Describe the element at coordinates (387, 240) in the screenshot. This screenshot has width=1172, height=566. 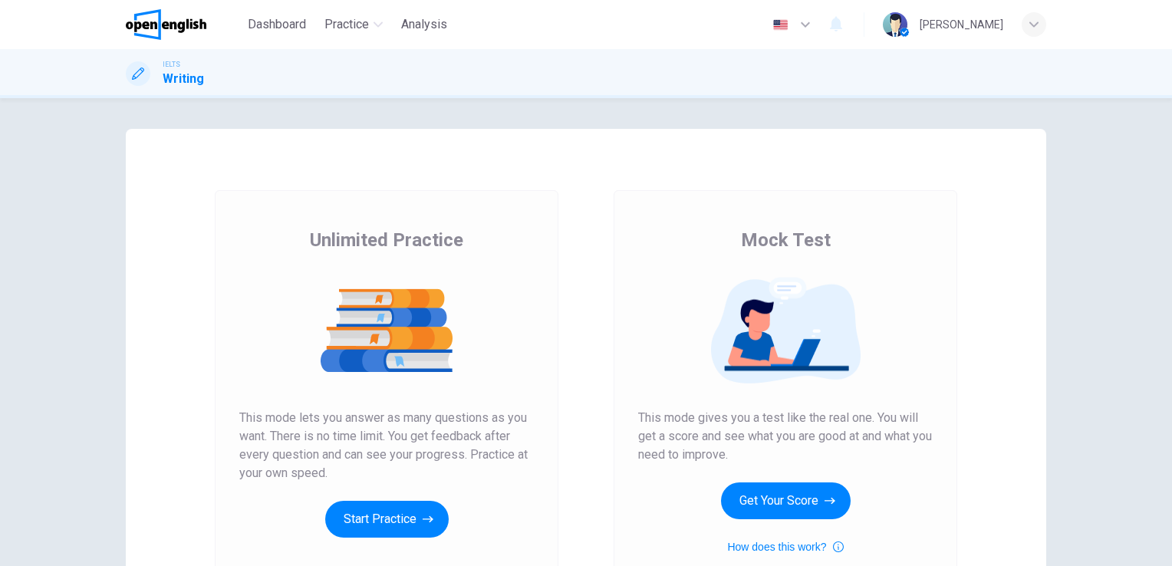
I see `span: Unlimited Practice` at that location.